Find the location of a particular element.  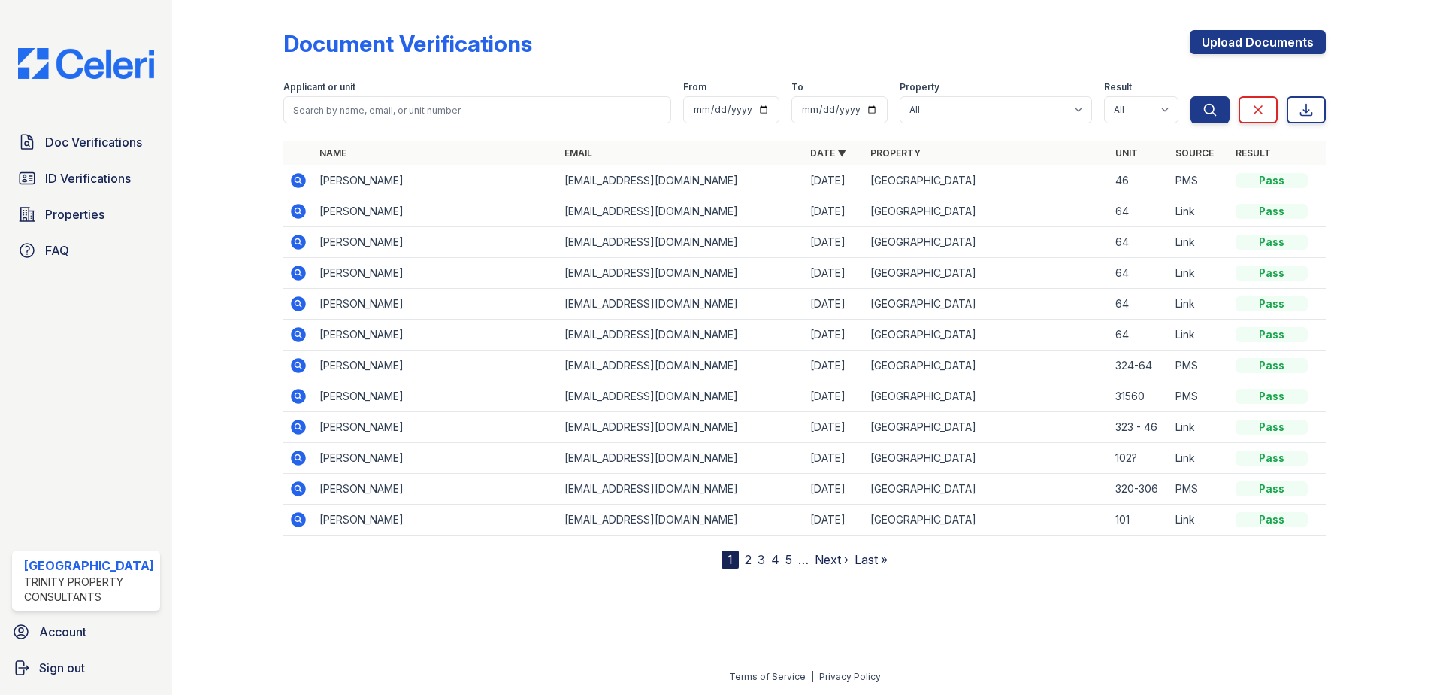

a: Sign out is located at coordinates (86, 667).